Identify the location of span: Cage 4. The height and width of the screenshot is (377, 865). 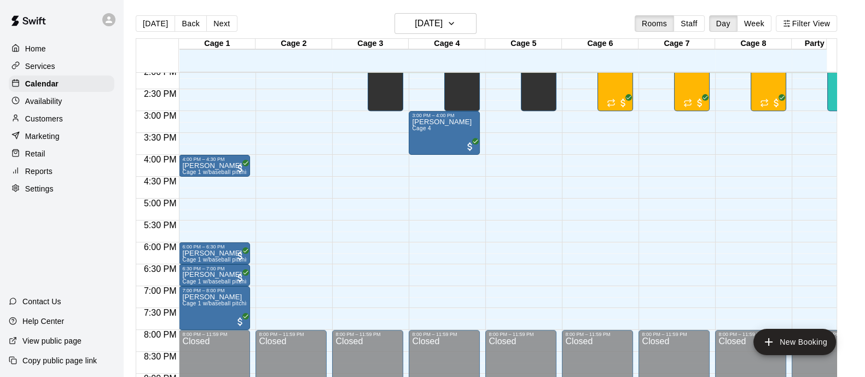
(422, 128).